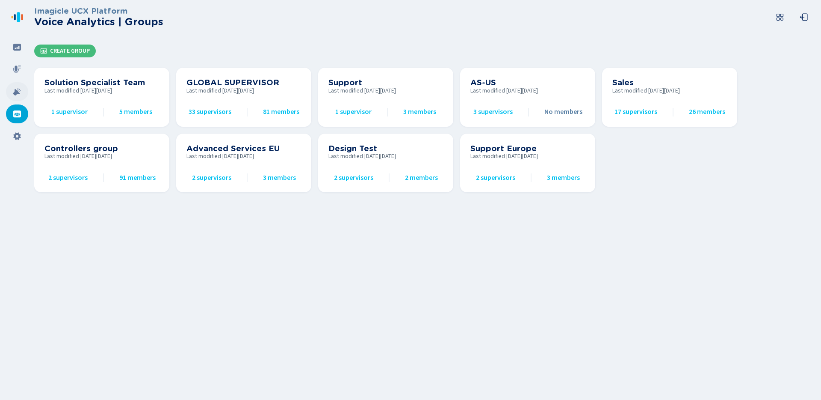 Image resolution: width=821 pixels, height=400 pixels. Describe the element at coordinates (421, 178) in the screenshot. I see `span: 2 members` at that location.